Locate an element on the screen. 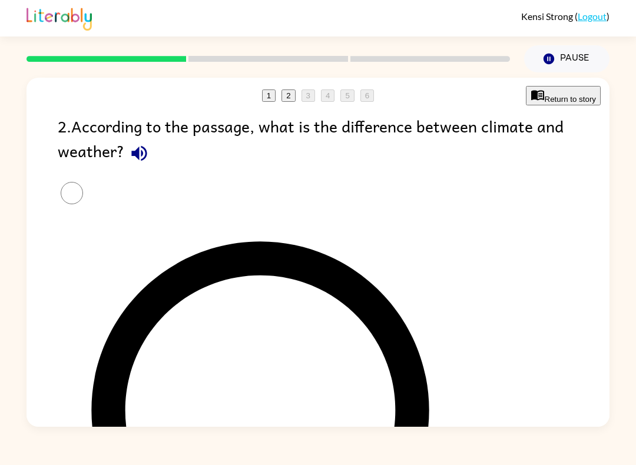  button: 4 is located at coordinates (327, 95).